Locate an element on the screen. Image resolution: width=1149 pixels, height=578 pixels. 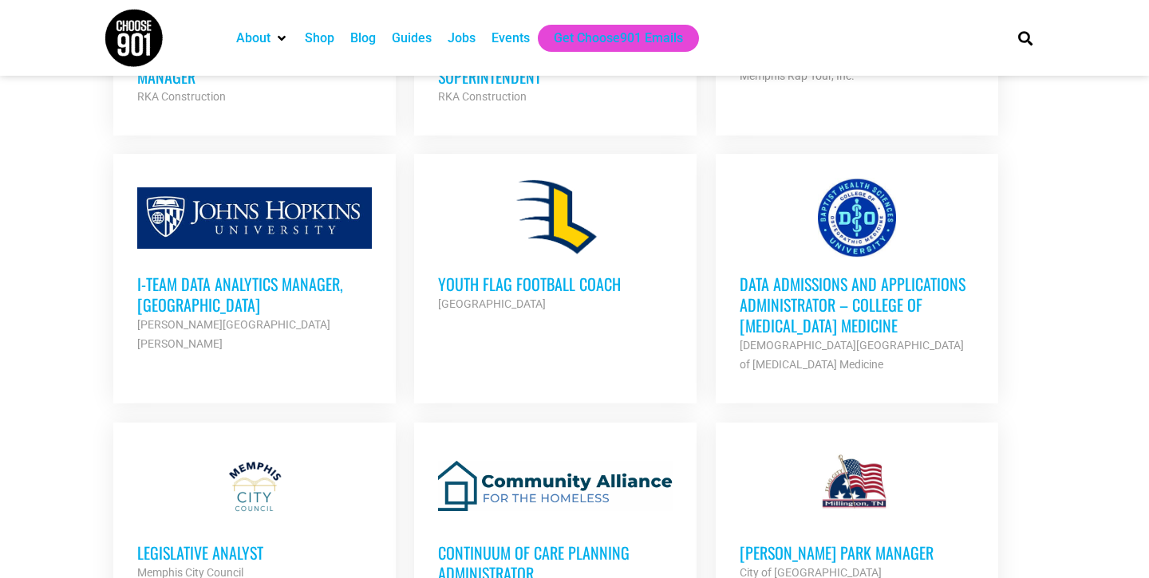
a: Events is located at coordinates (511, 38).